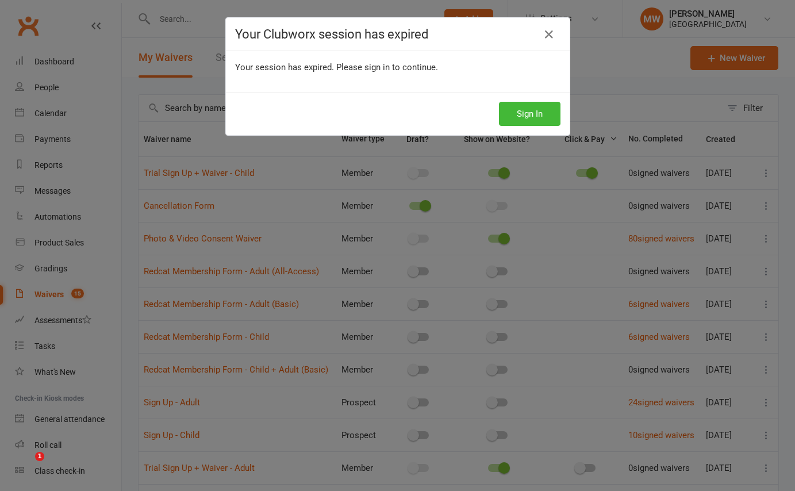  Describe the element at coordinates (549, 34) in the screenshot. I see `a: Close` at that location.